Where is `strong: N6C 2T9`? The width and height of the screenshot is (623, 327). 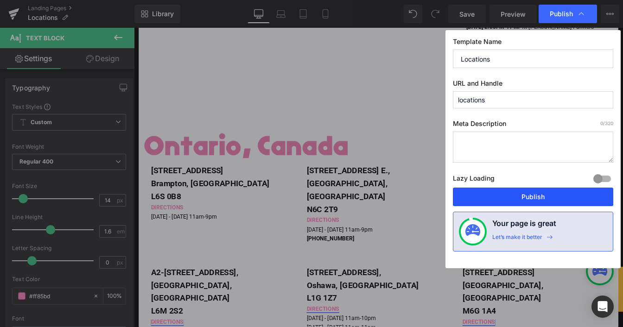 strong: N6C 2T9 is located at coordinates (216, 208).